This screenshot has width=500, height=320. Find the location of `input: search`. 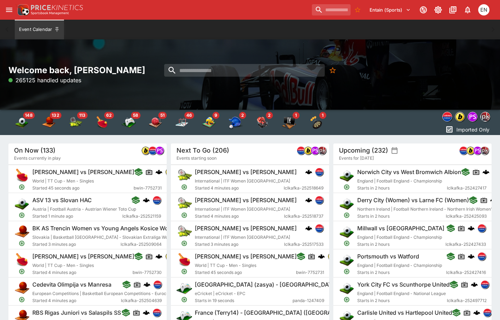

input: search is located at coordinates (244, 70).